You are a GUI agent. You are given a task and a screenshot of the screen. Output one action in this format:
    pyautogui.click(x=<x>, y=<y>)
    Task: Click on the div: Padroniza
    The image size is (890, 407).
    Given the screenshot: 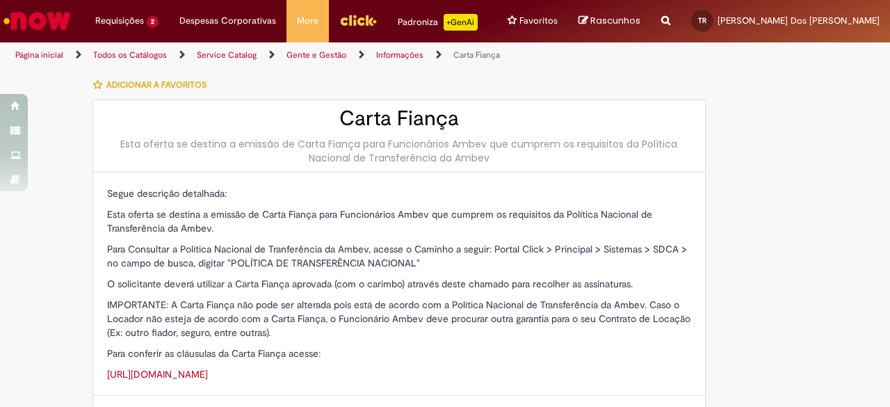 What is the action you would take?
    pyautogui.click(x=437, y=22)
    